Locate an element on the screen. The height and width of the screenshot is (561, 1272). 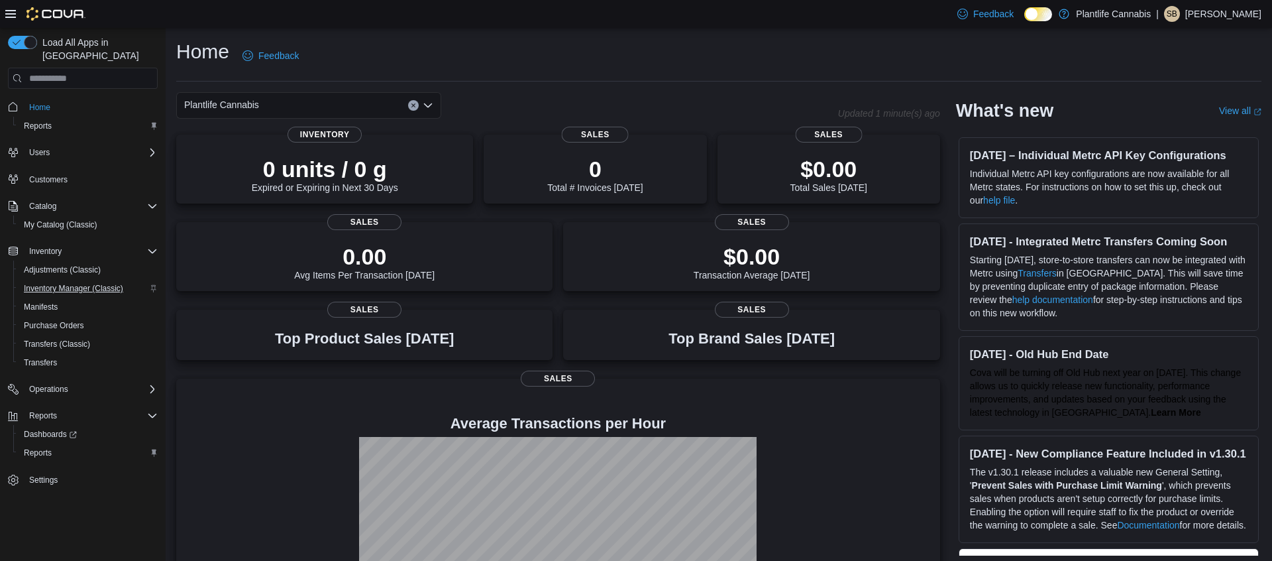
a: Home is located at coordinates (40, 107).